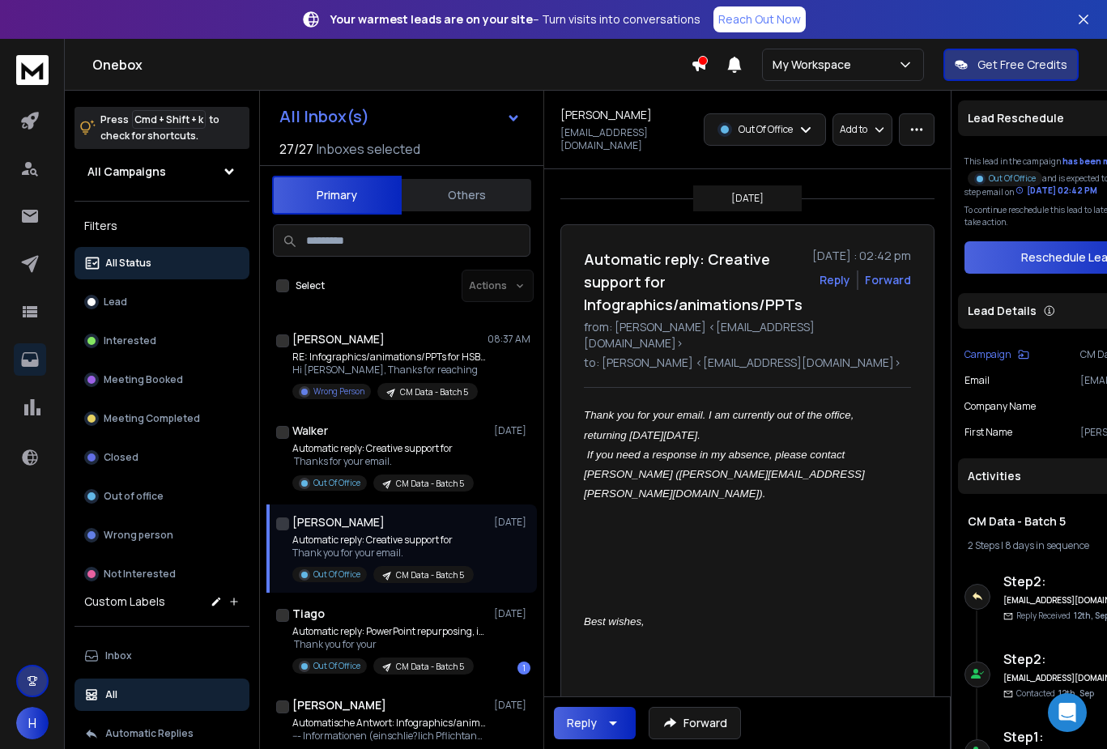 The height and width of the screenshot is (749, 1107). Describe the element at coordinates (693, 282) in the screenshot. I see `h1: Automatic reply: Creative support for Infographics/animations/PPTs` at that location.